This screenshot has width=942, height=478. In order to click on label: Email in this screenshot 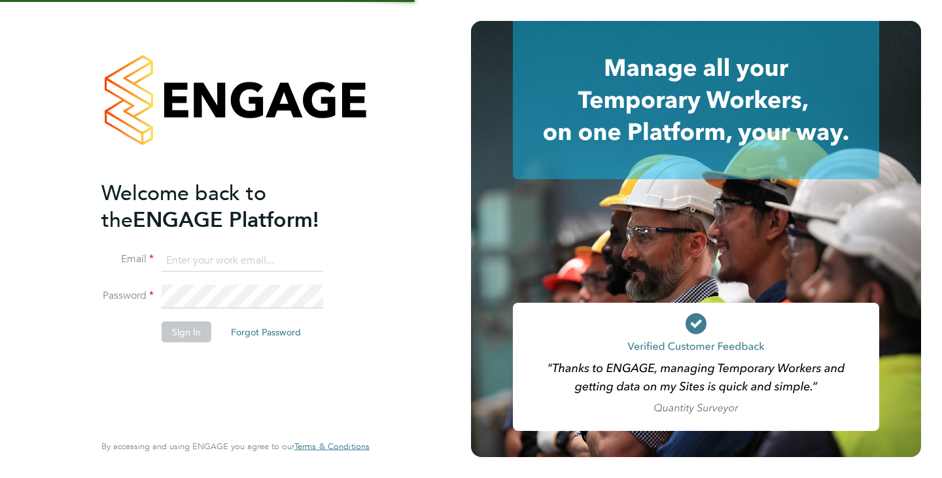, I will do `click(128, 259)`.